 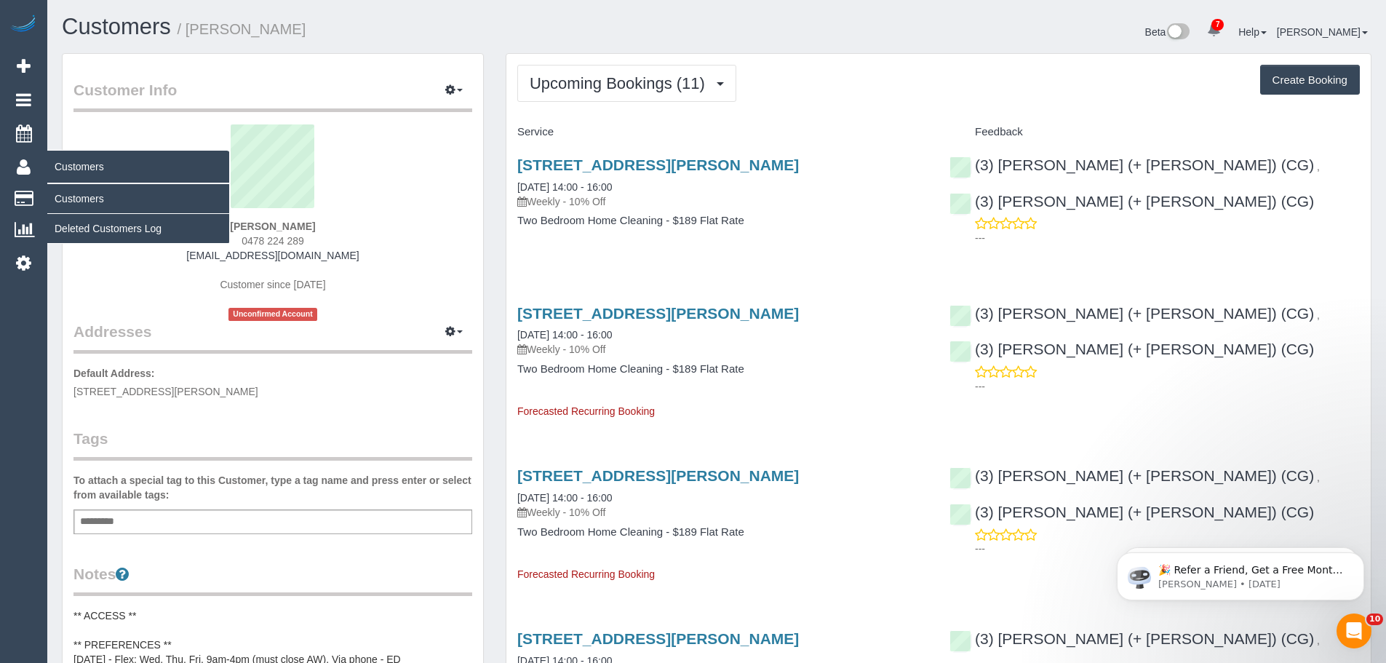 I want to click on span: 10, so click(x=1375, y=619).